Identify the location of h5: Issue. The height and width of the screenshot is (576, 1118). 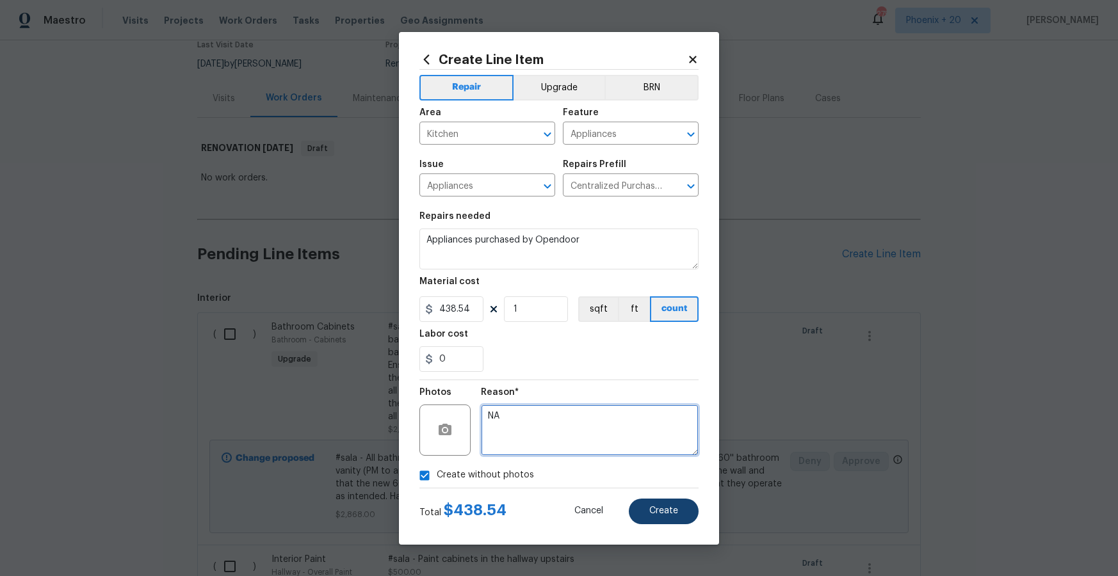
(432, 165).